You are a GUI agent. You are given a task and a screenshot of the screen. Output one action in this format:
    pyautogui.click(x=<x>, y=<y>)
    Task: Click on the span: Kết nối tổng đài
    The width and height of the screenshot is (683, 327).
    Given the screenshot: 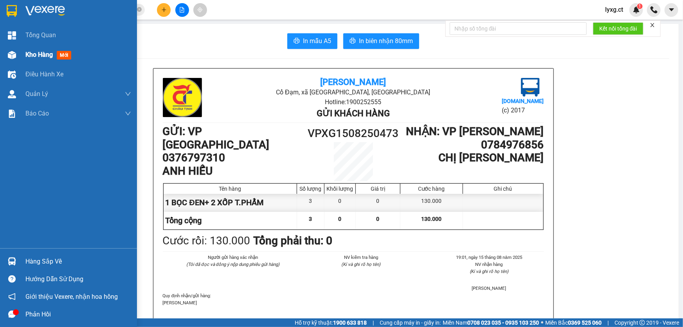 What is the action you would take?
    pyautogui.click(x=618, y=29)
    